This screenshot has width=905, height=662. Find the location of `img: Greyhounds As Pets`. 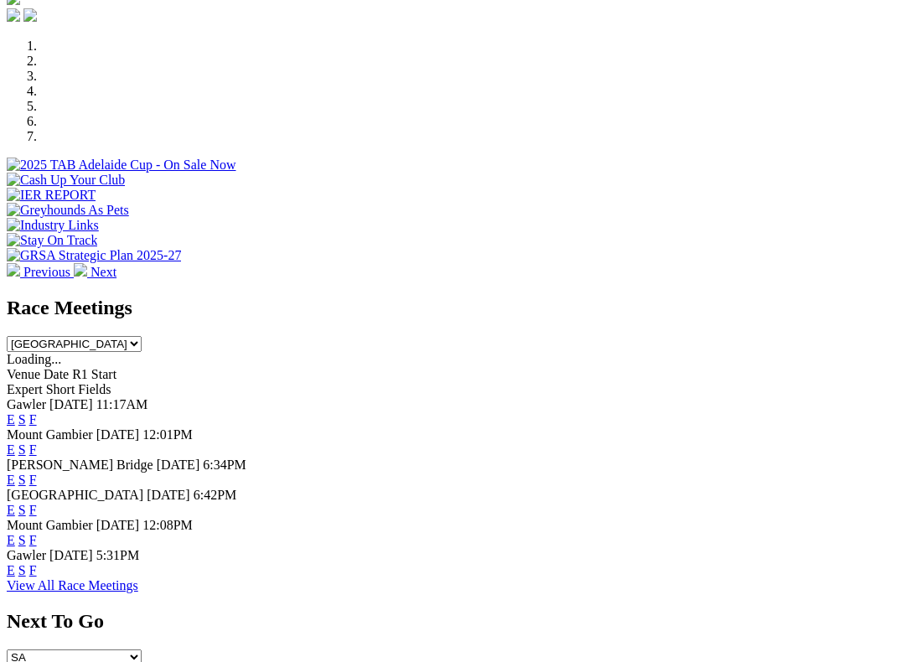

img: Greyhounds As Pets is located at coordinates (68, 210).